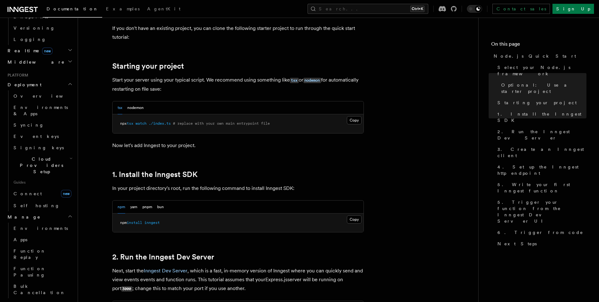  What do you see at coordinates (539, 56) in the screenshot?
I see `a: Node.js Quick Start` at bounding box center [539, 56].